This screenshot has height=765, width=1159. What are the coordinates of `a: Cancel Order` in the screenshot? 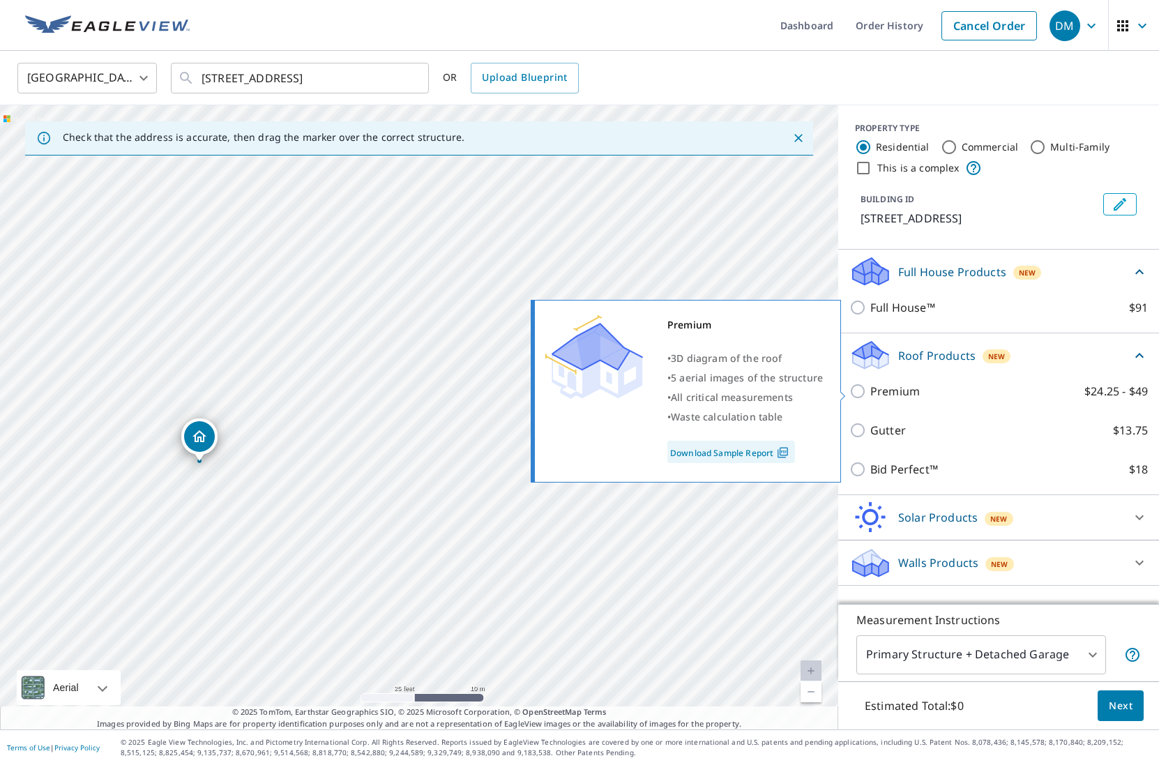 It's located at (989, 26).